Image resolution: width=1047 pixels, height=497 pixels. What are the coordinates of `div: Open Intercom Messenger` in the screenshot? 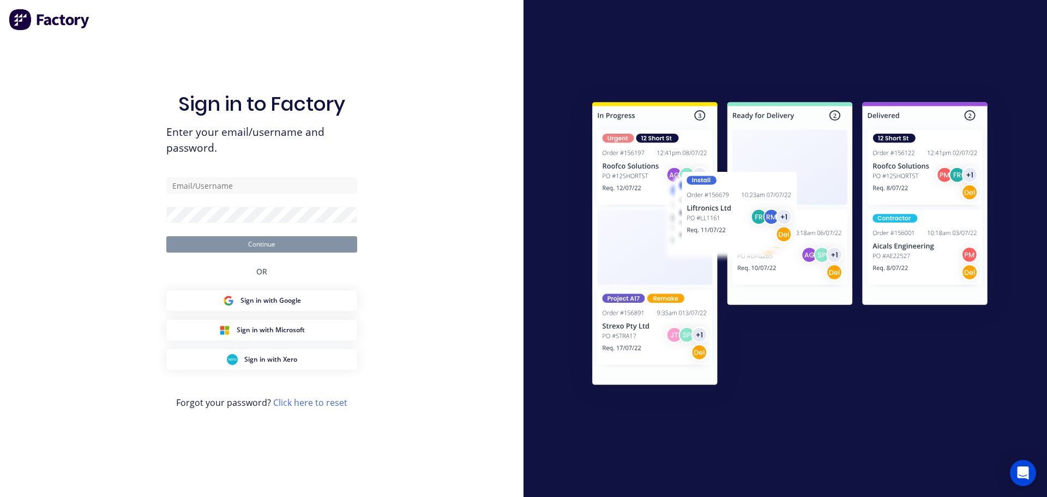 It's located at (1023, 473).